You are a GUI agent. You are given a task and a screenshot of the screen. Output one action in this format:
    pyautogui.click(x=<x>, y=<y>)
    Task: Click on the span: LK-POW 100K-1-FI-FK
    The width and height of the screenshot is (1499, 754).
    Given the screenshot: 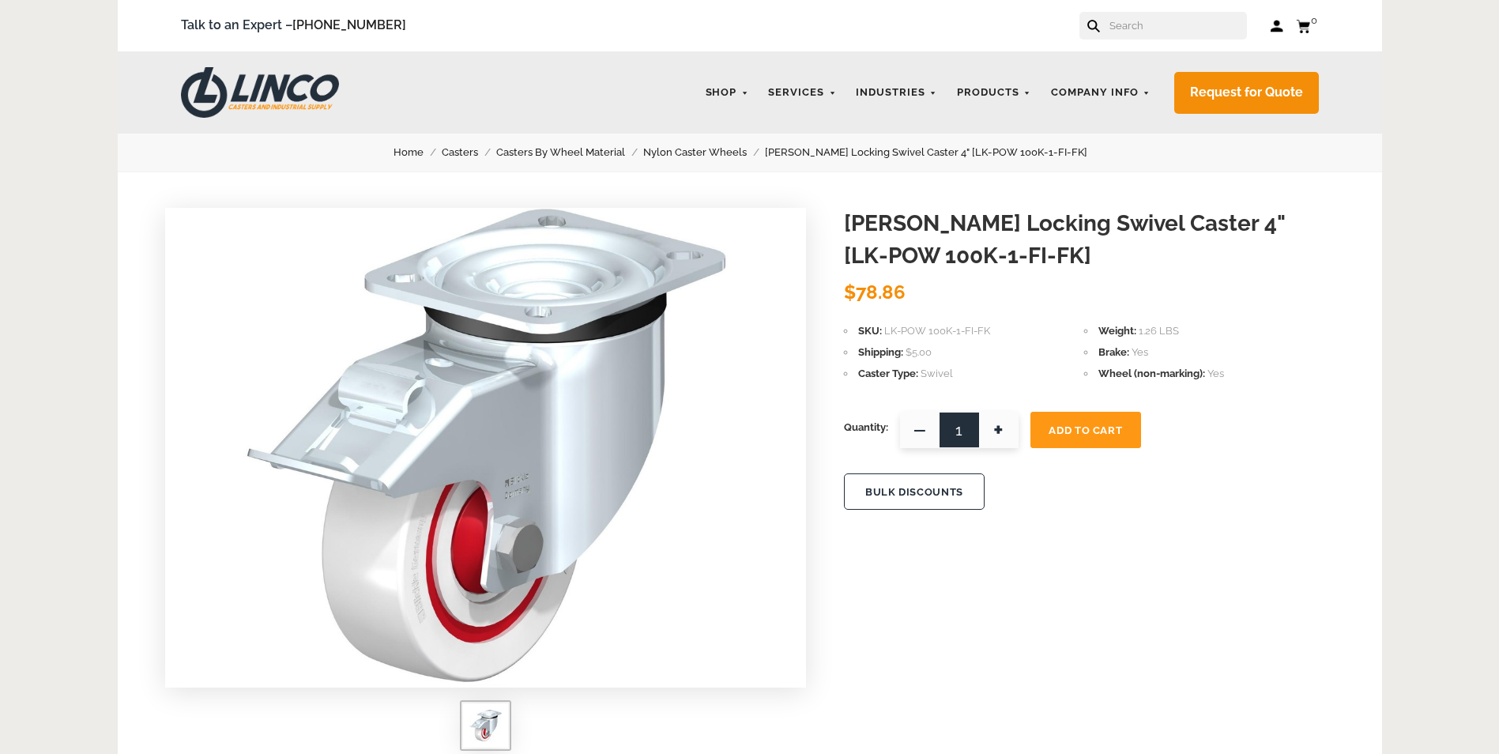 What is the action you would take?
    pyautogui.click(x=937, y=330)
    